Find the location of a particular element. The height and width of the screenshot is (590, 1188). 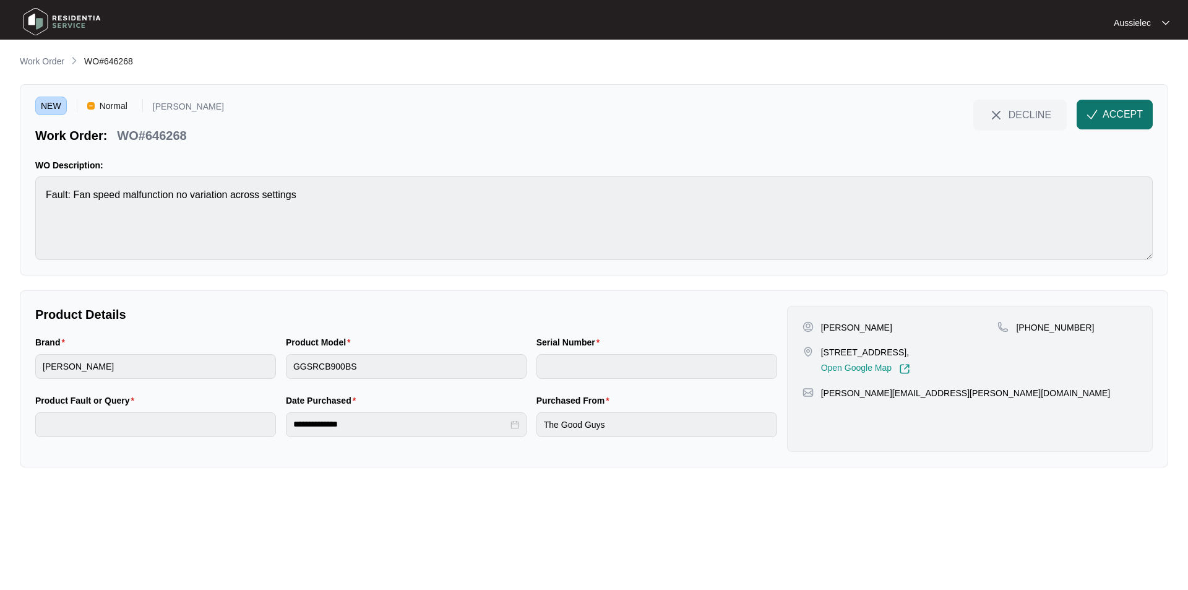

a: Work Order is located at coordinates (42, 62).